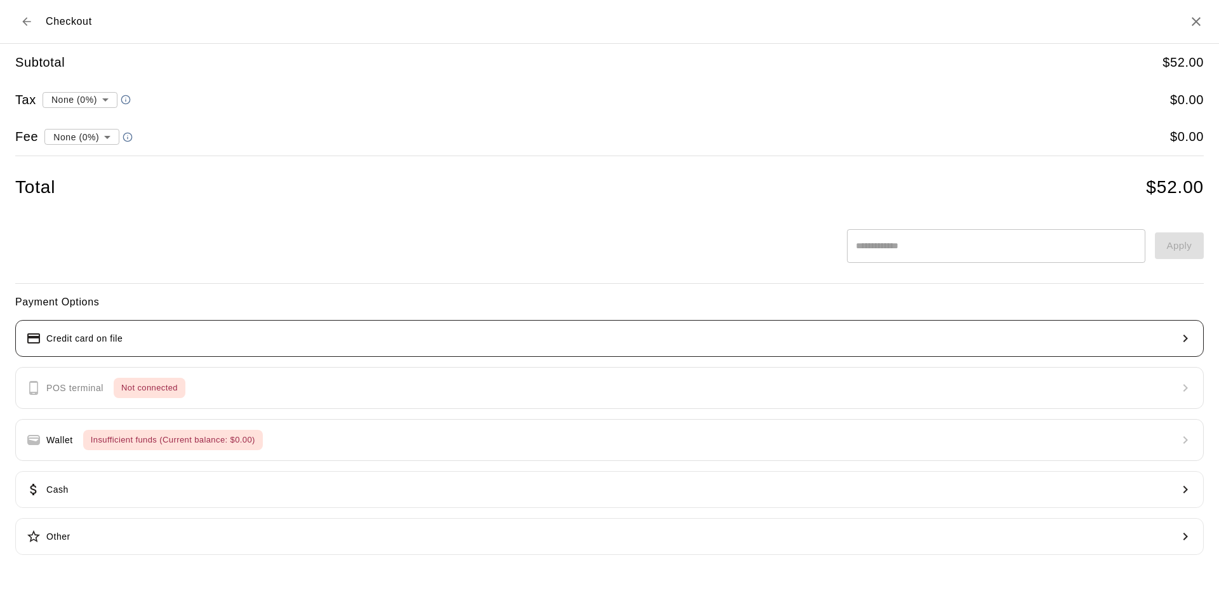  What do you see at coordinates (610, 490) in the screenshot?
I see `button: Cash` at bounding box center [610, 490].